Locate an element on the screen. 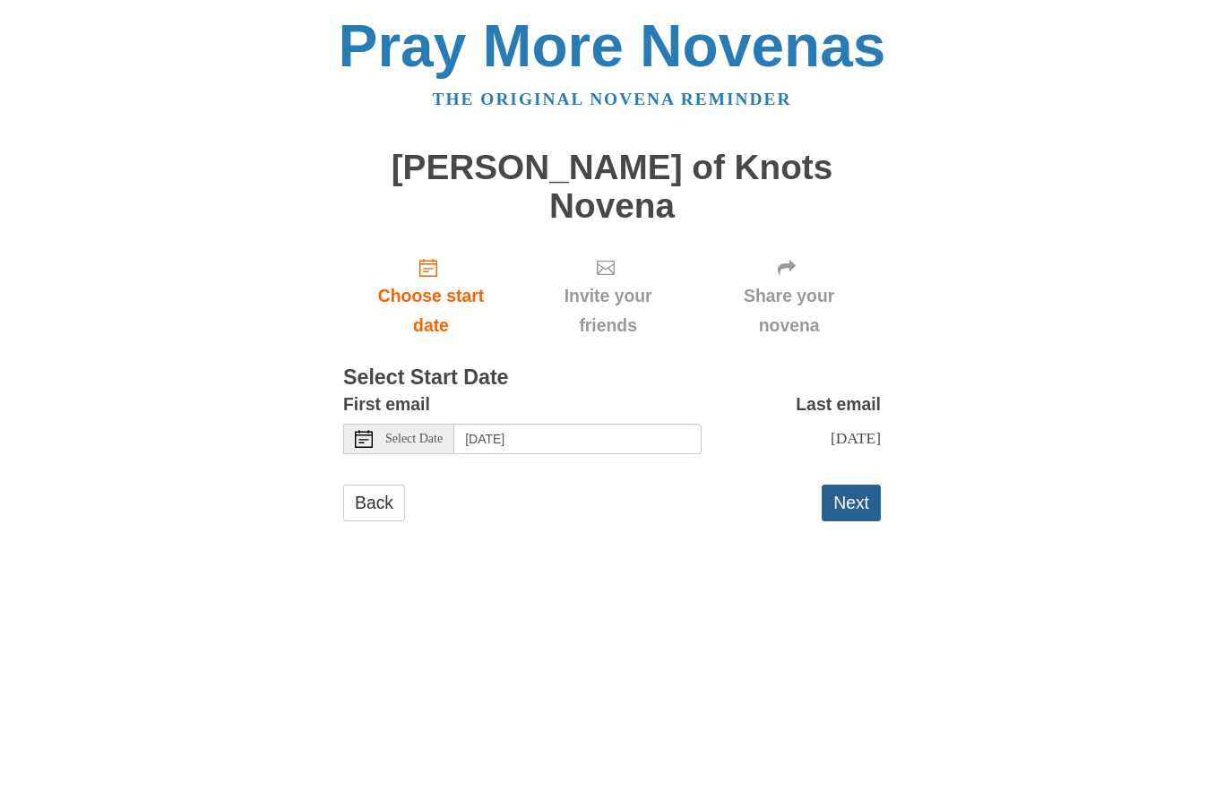  a: Pray More Novenas is located at coordinates (612, 46).